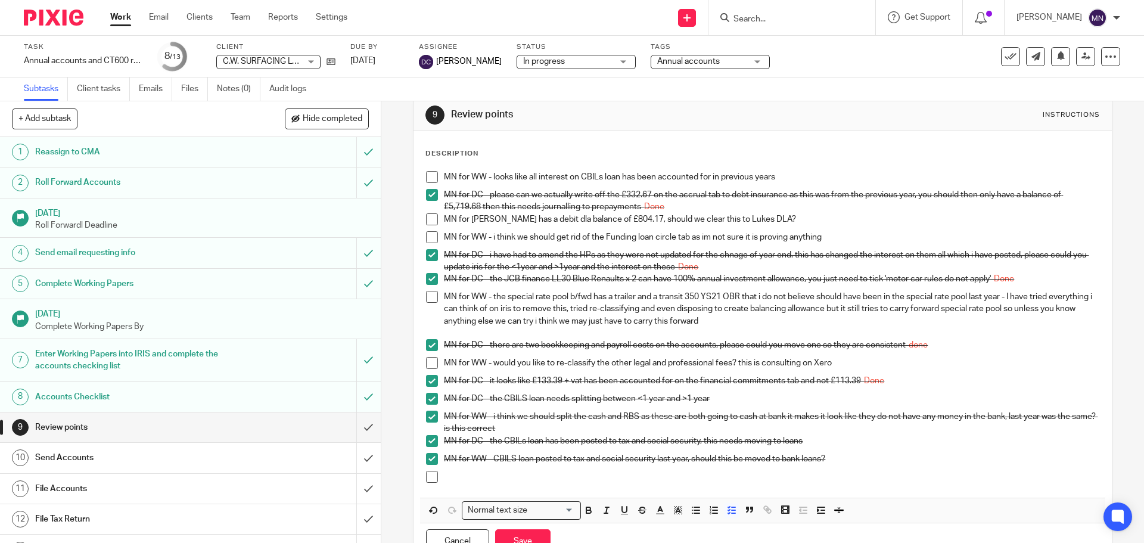  What do you see at coordinates (576, 47) in the screenshot?
I see `label: Status` at bounding box center [576, 47].